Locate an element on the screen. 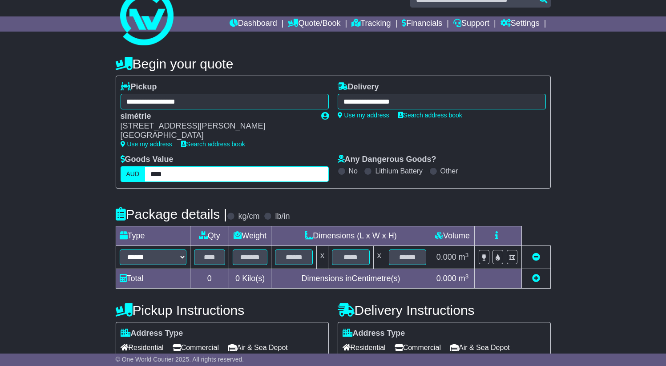 The image size is (666, 366). a: Quote/Book is located at coordinates (314, 24).